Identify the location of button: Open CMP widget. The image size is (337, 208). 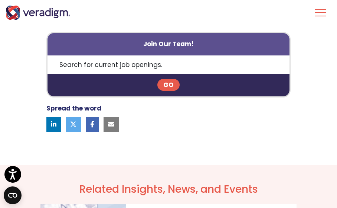
(13, 195).